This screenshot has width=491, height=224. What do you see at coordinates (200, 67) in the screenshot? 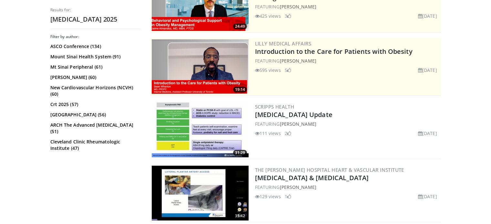
I see `img: acc2e291-ced4-4dd5-b17b-d06994da28f3.png.300x170_q85_crop-smart_upscale.png` at bounding box center [200, 67].